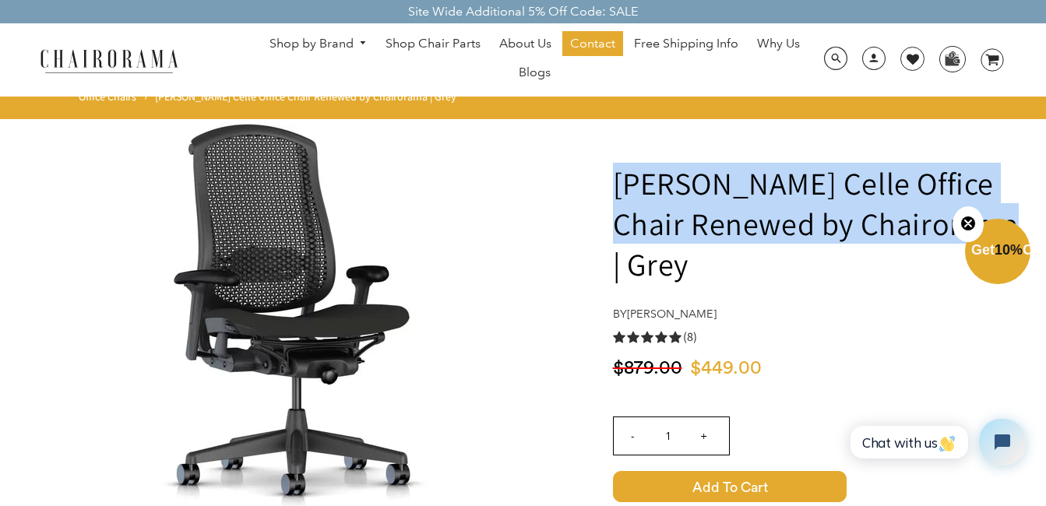 This screenshot has height=506, width=1046. I want to click on a: Contact, so click(593, 44).